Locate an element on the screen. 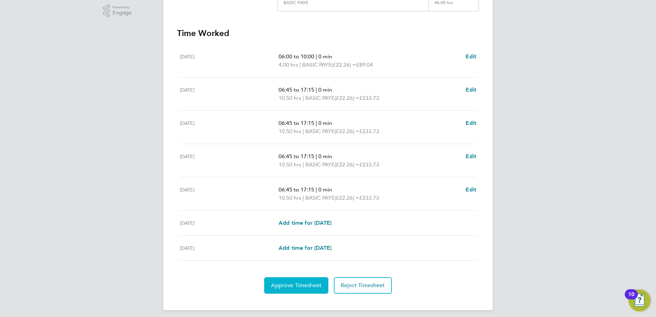 The width and height of the screenshot is (656, 317). span: 06:00 to 10:00 is located at coordinates (297, 56).